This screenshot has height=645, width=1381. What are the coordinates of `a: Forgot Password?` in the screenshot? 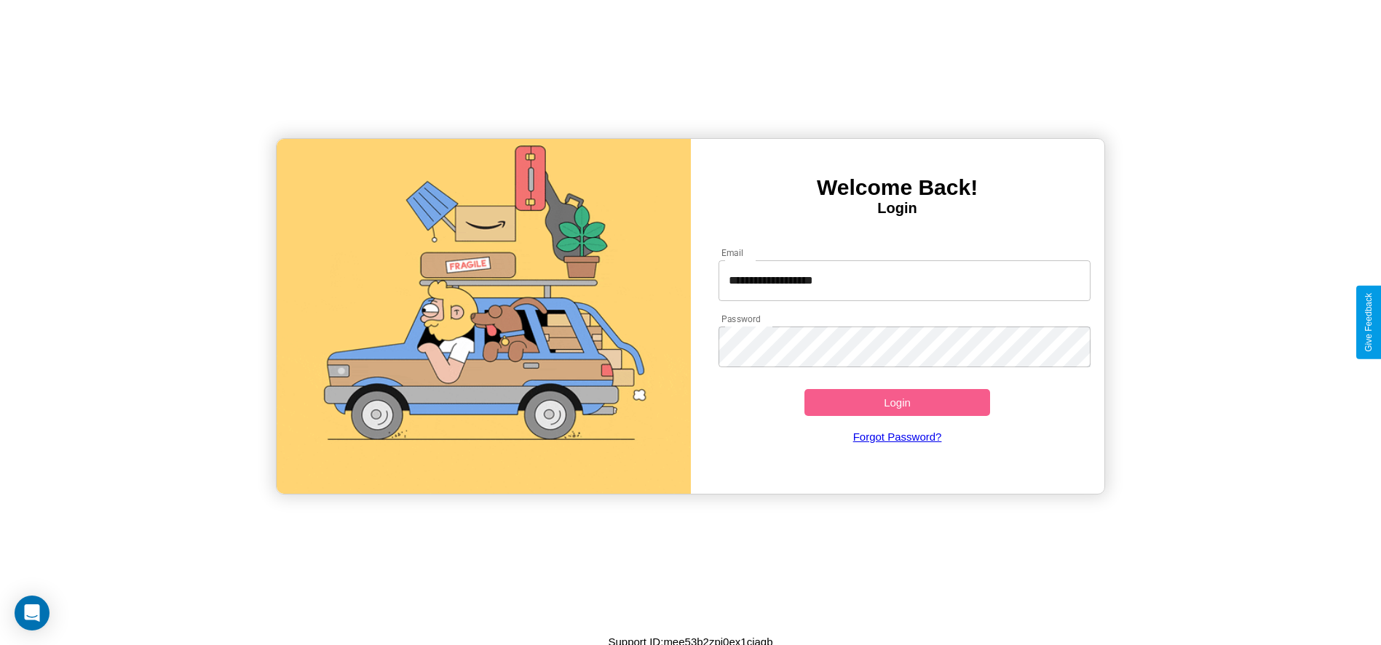 It's located at (897, 437).